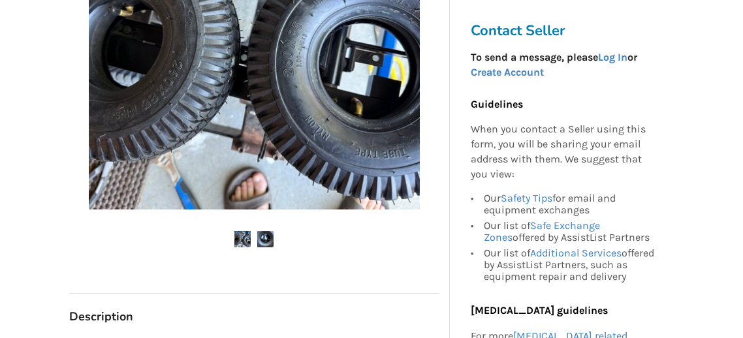 The image size is (743, 338). I want to click on a: Log In, so click(613, 57).